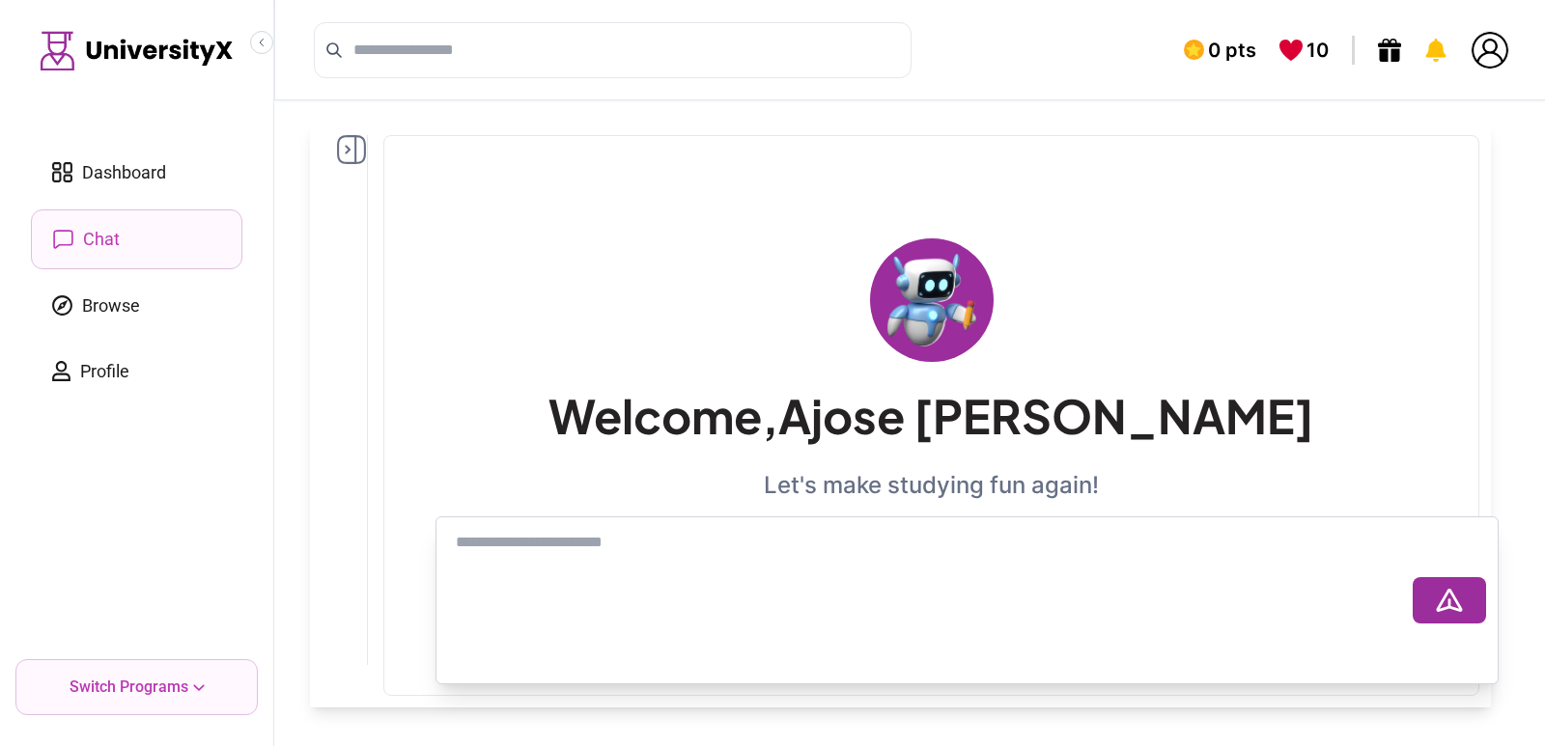 The image size is (1545, 746). What do you see at coordinates (111, 306) in the screenshot?
I see `span: Browse` at bounding box center [111, 306].